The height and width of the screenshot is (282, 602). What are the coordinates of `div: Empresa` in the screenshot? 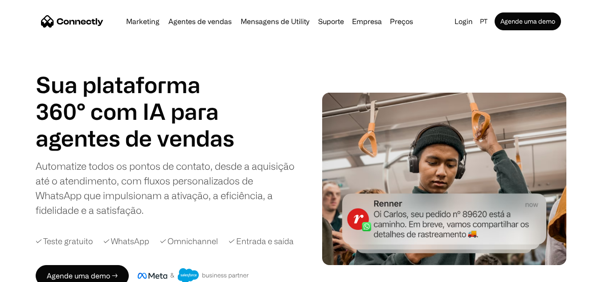 It's located at (366, 21).